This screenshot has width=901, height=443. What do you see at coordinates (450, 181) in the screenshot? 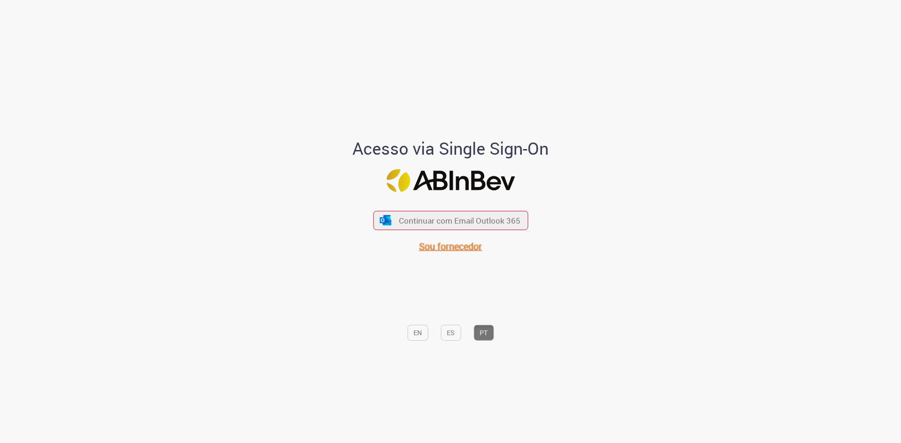
I see `img: Logo ABInBev` at bounding box center [450, 181].